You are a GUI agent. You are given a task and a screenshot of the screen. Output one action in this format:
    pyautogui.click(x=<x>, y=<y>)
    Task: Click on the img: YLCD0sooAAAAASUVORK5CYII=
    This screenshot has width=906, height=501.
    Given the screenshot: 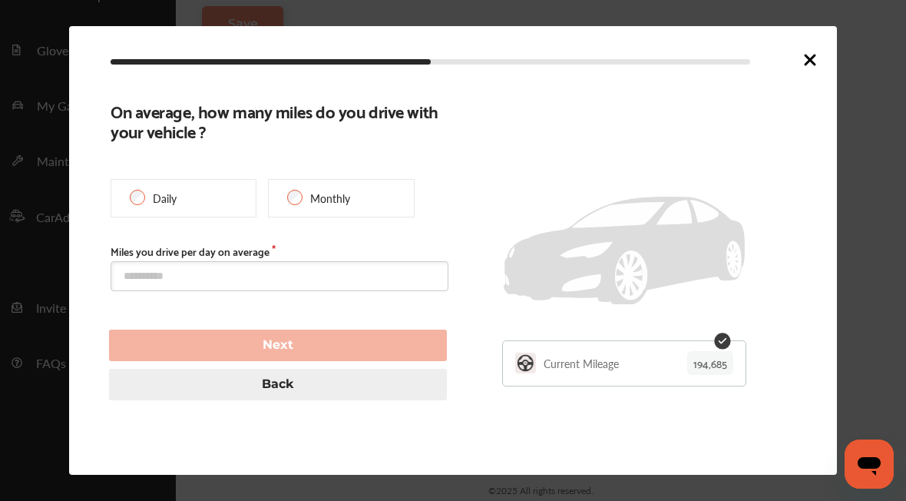 What is the action you would take?
    pyautogui.click(x=525, y=362)
    